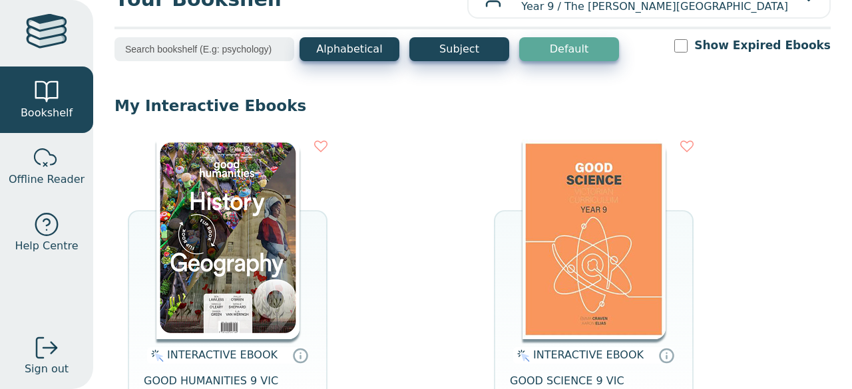 The height and width of the screenshot is (389, 852). I want to click on span: Sign out, so click(47, 370).